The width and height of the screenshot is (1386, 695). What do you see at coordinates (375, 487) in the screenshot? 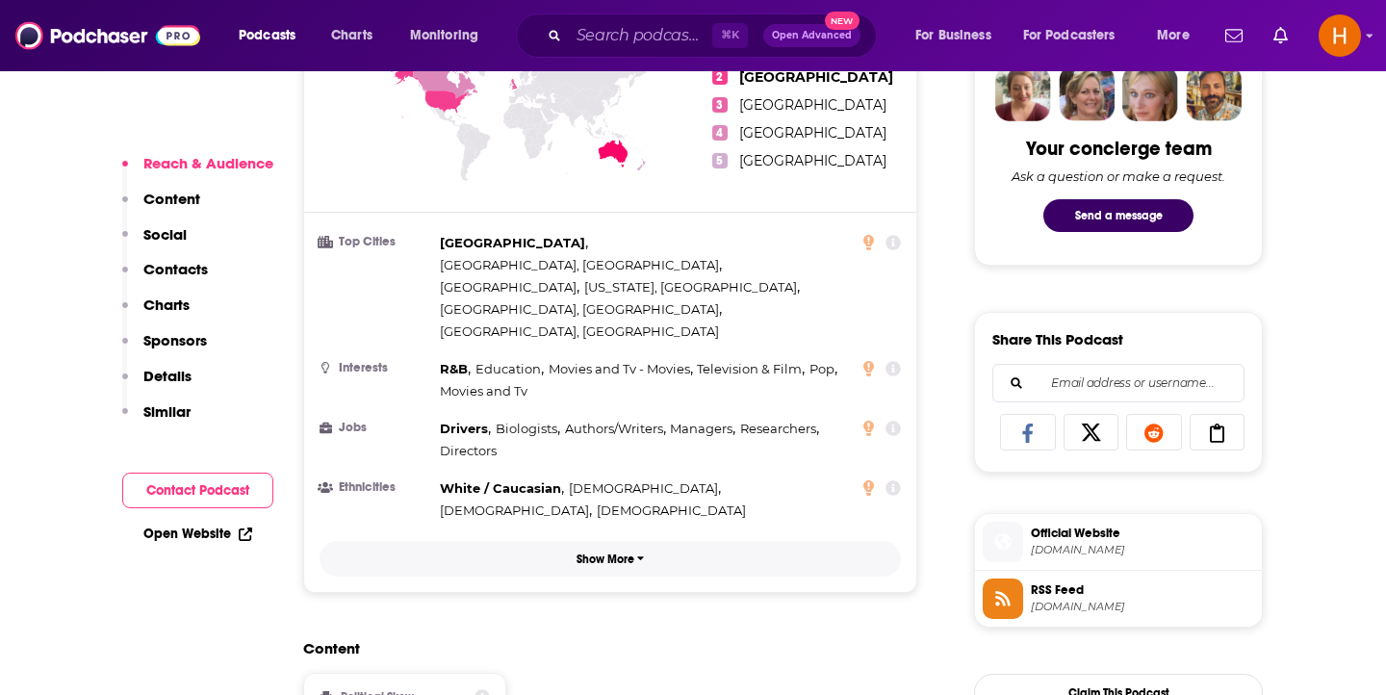
I see `h3: Ethnicities` at bounding box center [375, 487].